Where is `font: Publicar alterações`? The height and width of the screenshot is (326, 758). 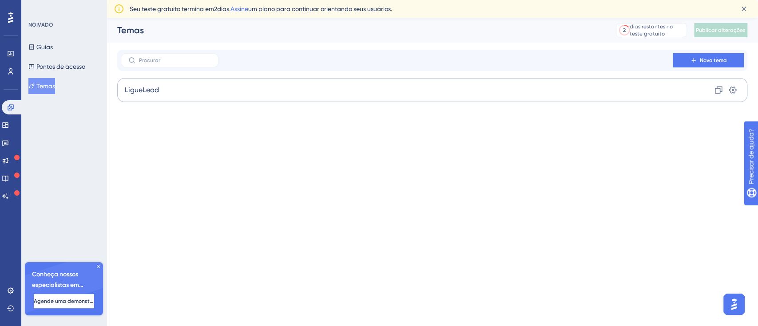 font: Publicar alterações is located at coordinates (720, 30).